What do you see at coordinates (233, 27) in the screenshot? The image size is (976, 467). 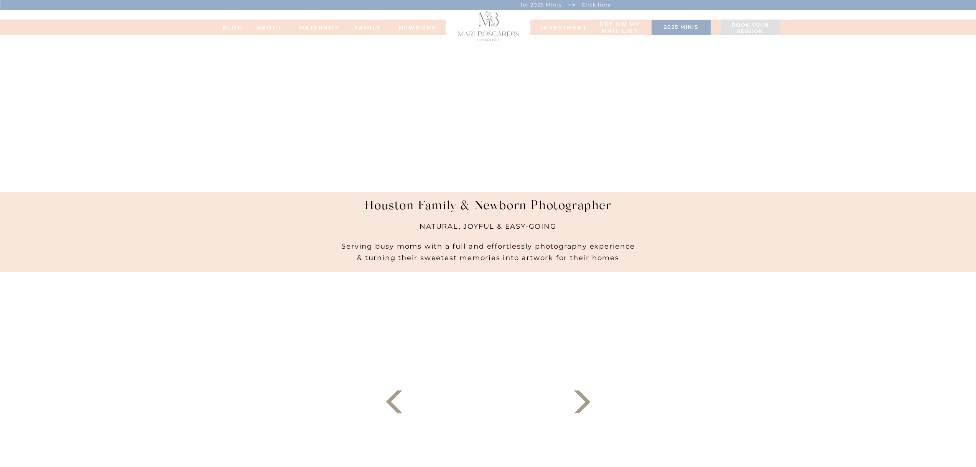 I see `nav: BLOG` at bounding box center [233, 27].